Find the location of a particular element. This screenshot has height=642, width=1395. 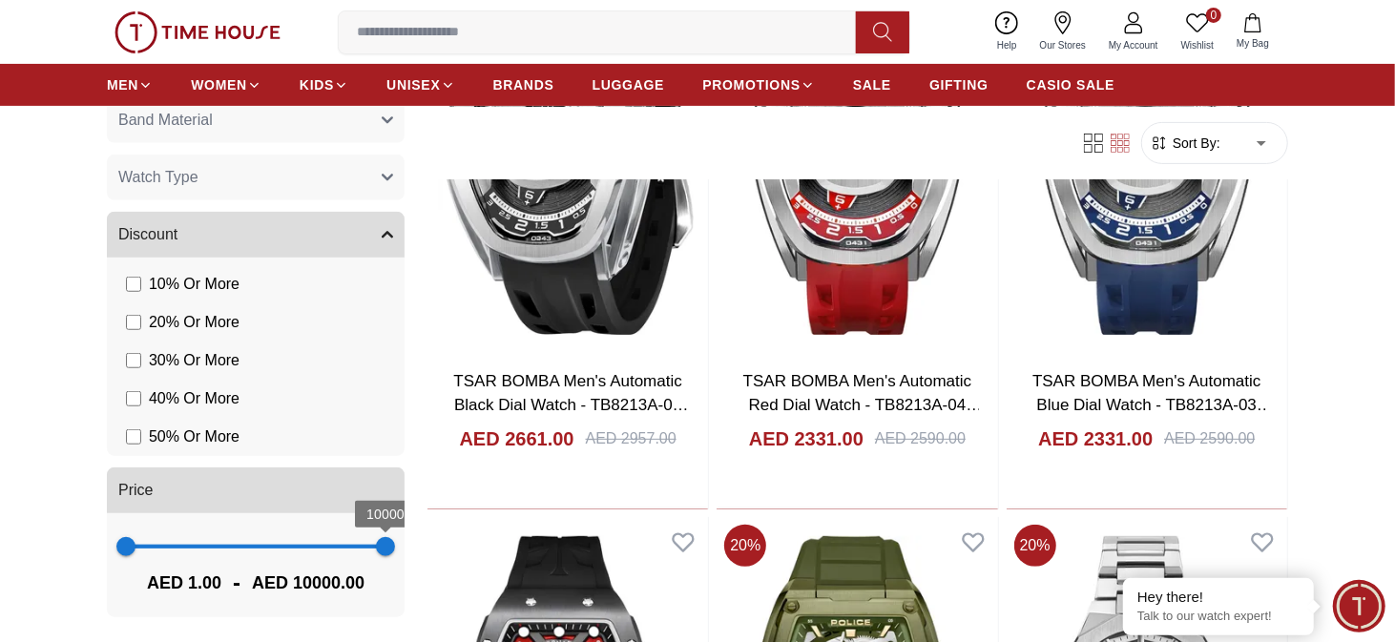

a: Help is located at coordinates (1006, 31).